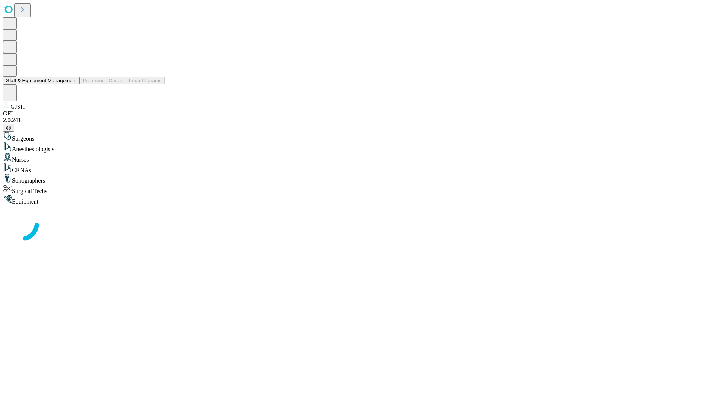  Describe the element at coordinates (360, 137) in the screenshot. I see `div: Surgeons` at that location.